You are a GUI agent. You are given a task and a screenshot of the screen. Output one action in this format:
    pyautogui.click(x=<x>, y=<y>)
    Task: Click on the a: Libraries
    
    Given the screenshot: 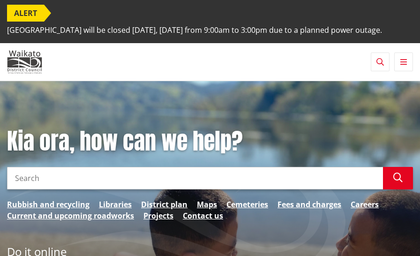 What is the action you would take?
    pyautogui.click(x=115, y=205)
    